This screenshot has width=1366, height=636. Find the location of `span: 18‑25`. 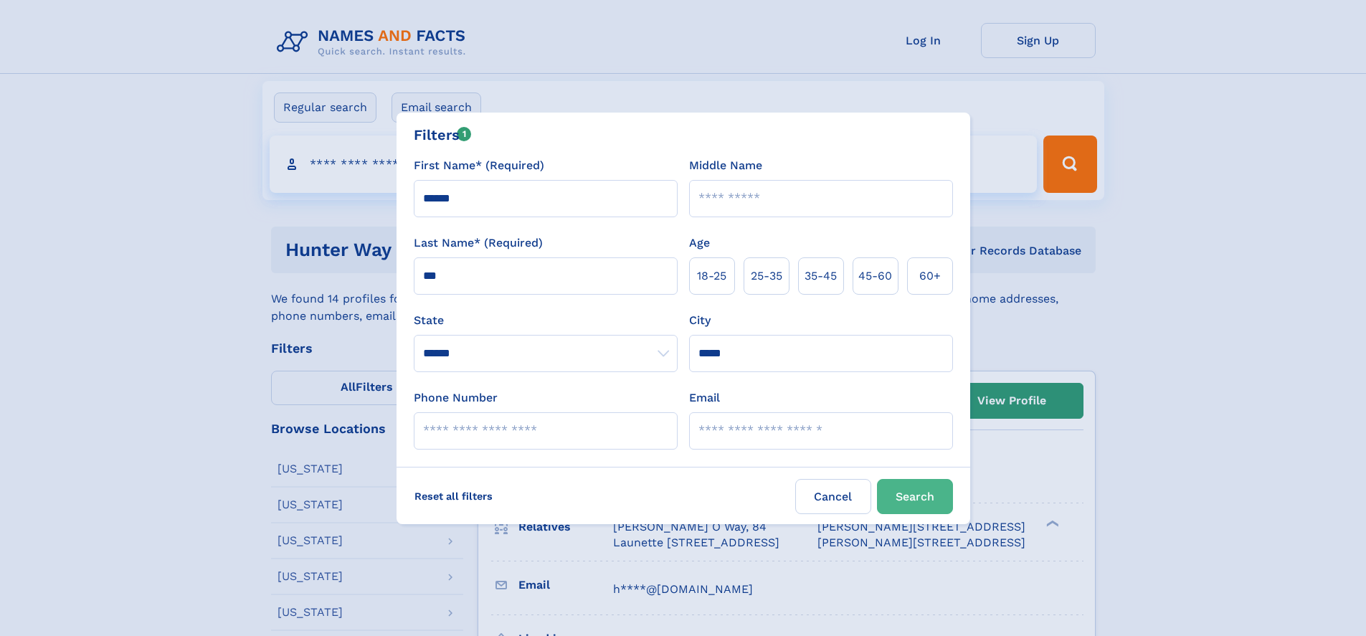

span: 18‑25 is located at coordinates (711, 276).